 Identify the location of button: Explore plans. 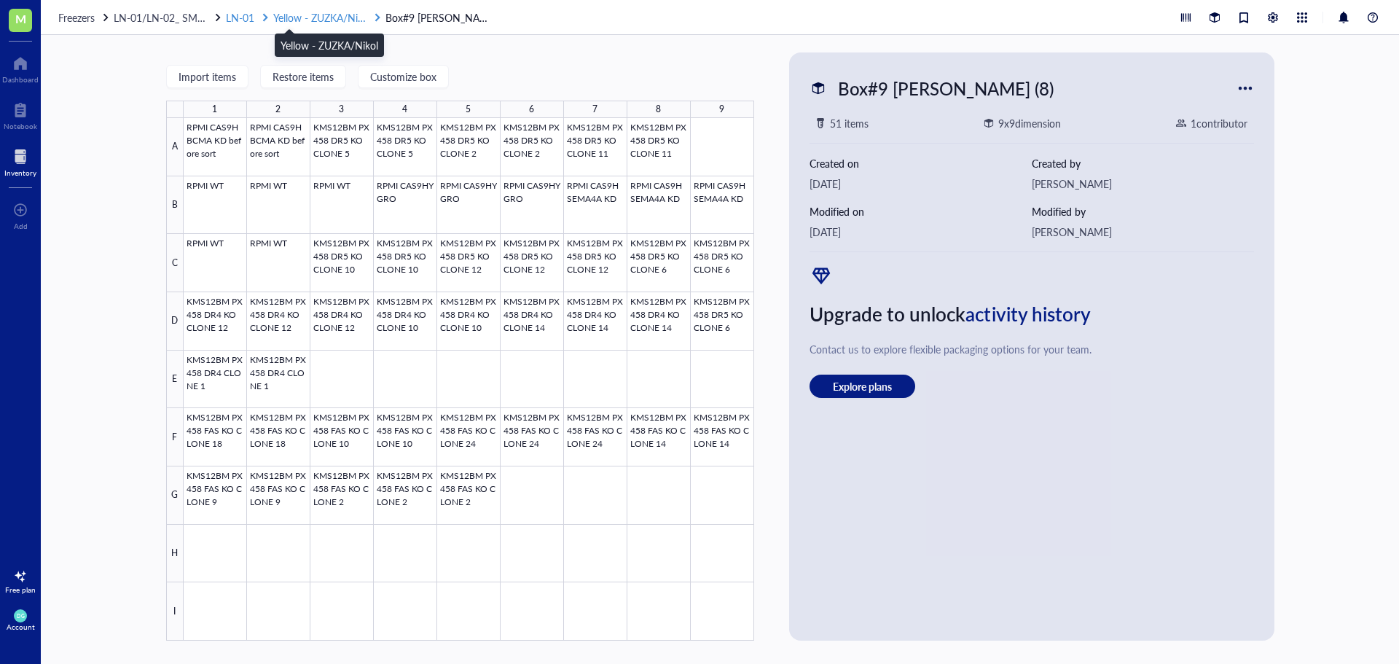
(862, 386).